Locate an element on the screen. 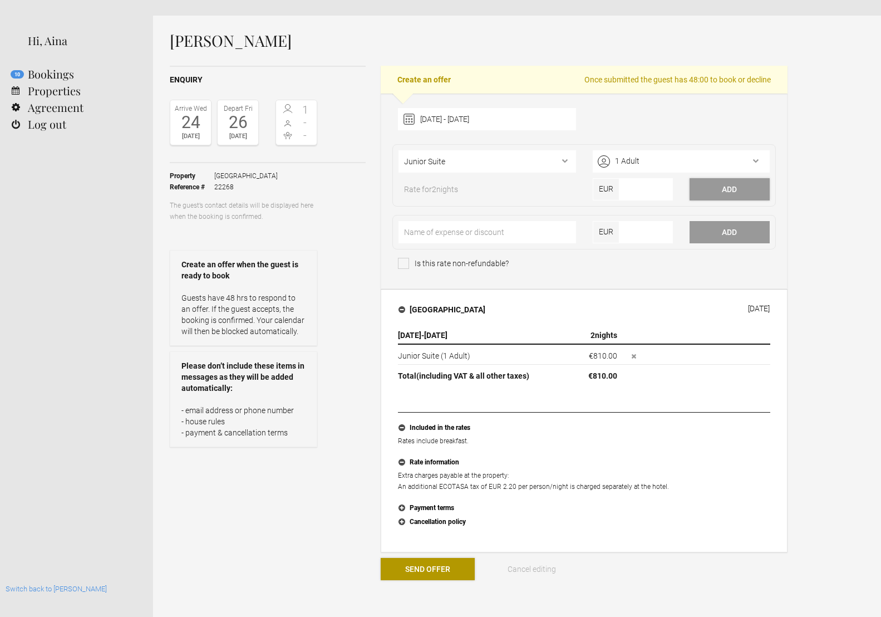  strong: Property is located at coordinates (192, 176).